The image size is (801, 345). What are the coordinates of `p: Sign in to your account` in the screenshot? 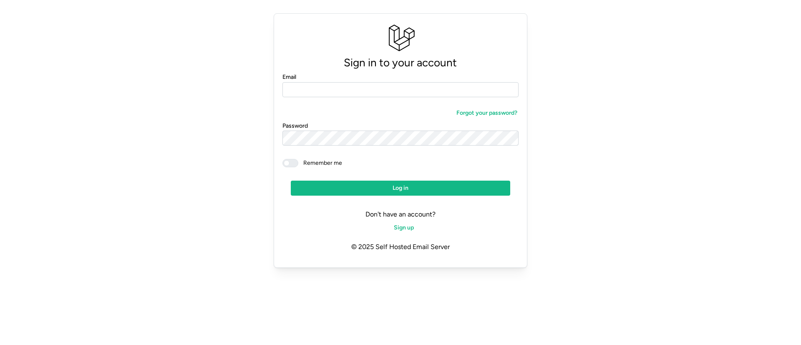 It's located at (400, 63).